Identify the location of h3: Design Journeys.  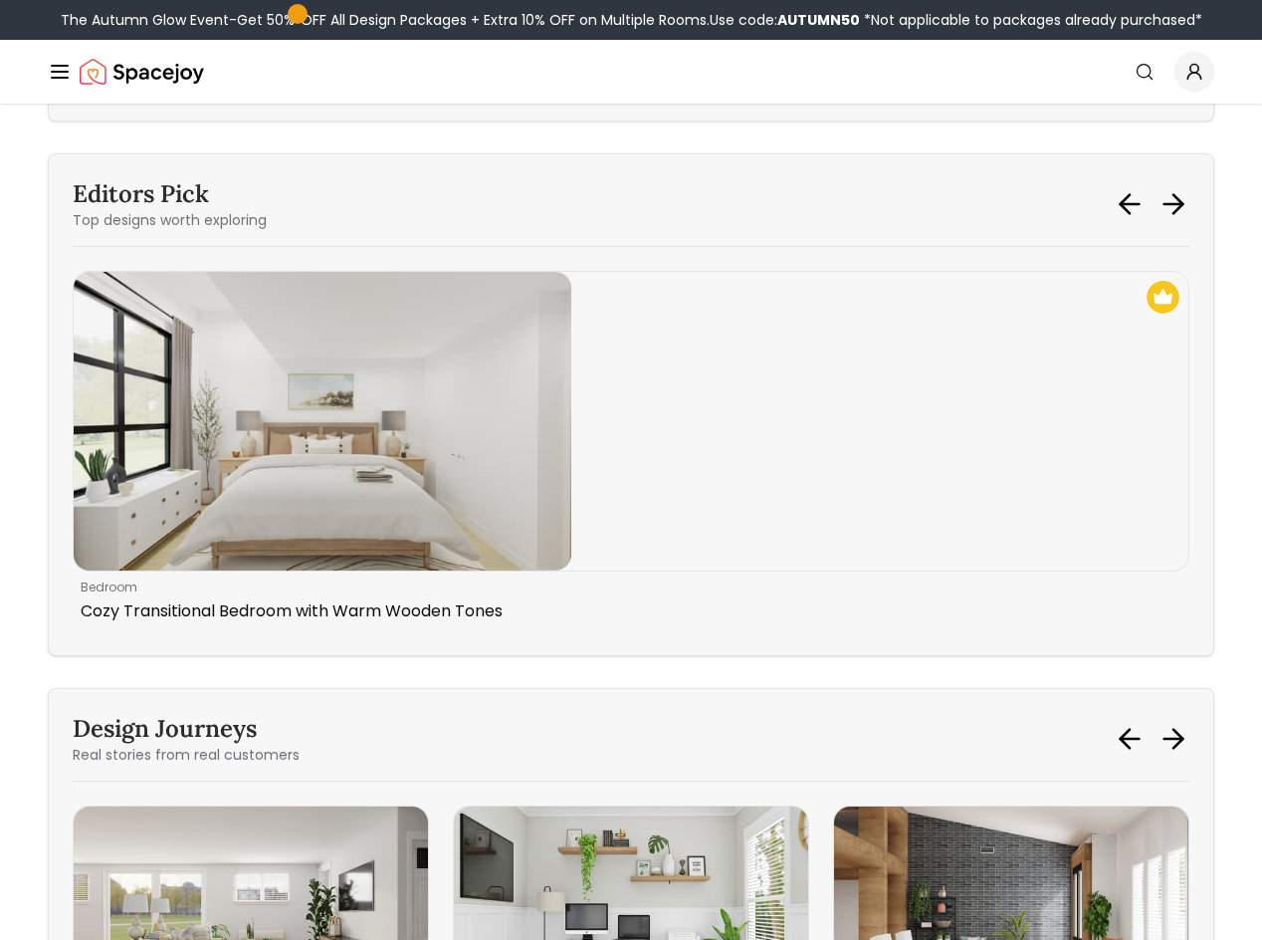
(186, 729).